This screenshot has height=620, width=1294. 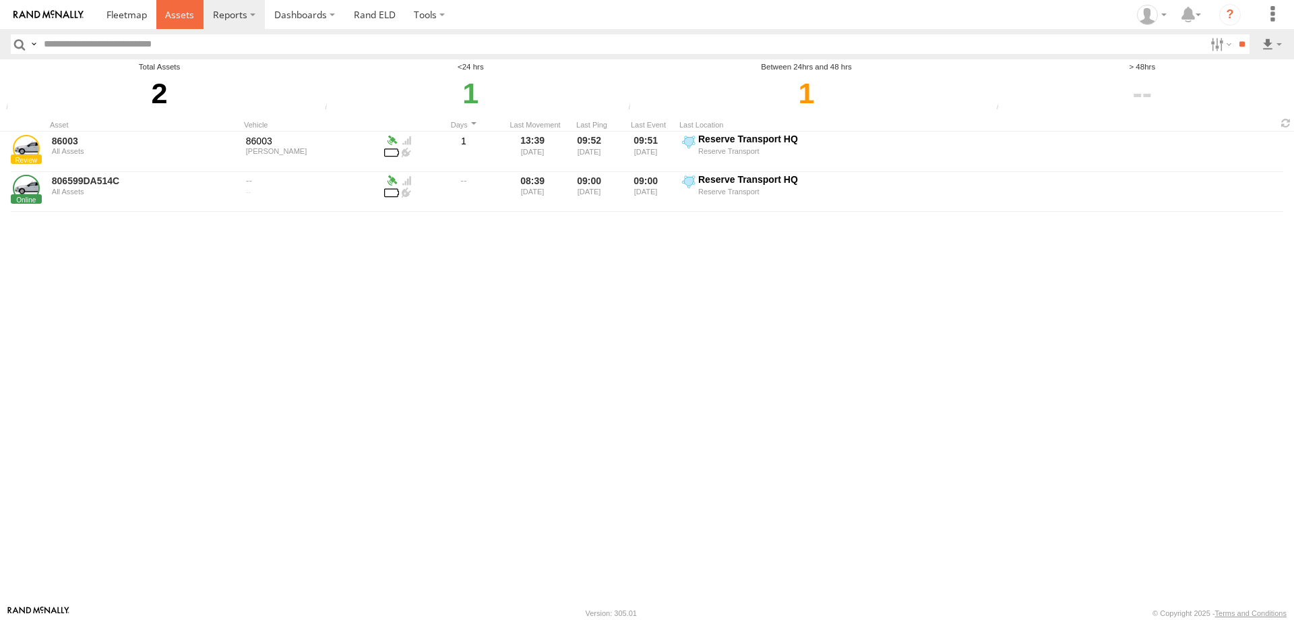 I want to click on div: Number of devices that their last movement was between last 24 and 48 hours, so click(x=634, y=108).